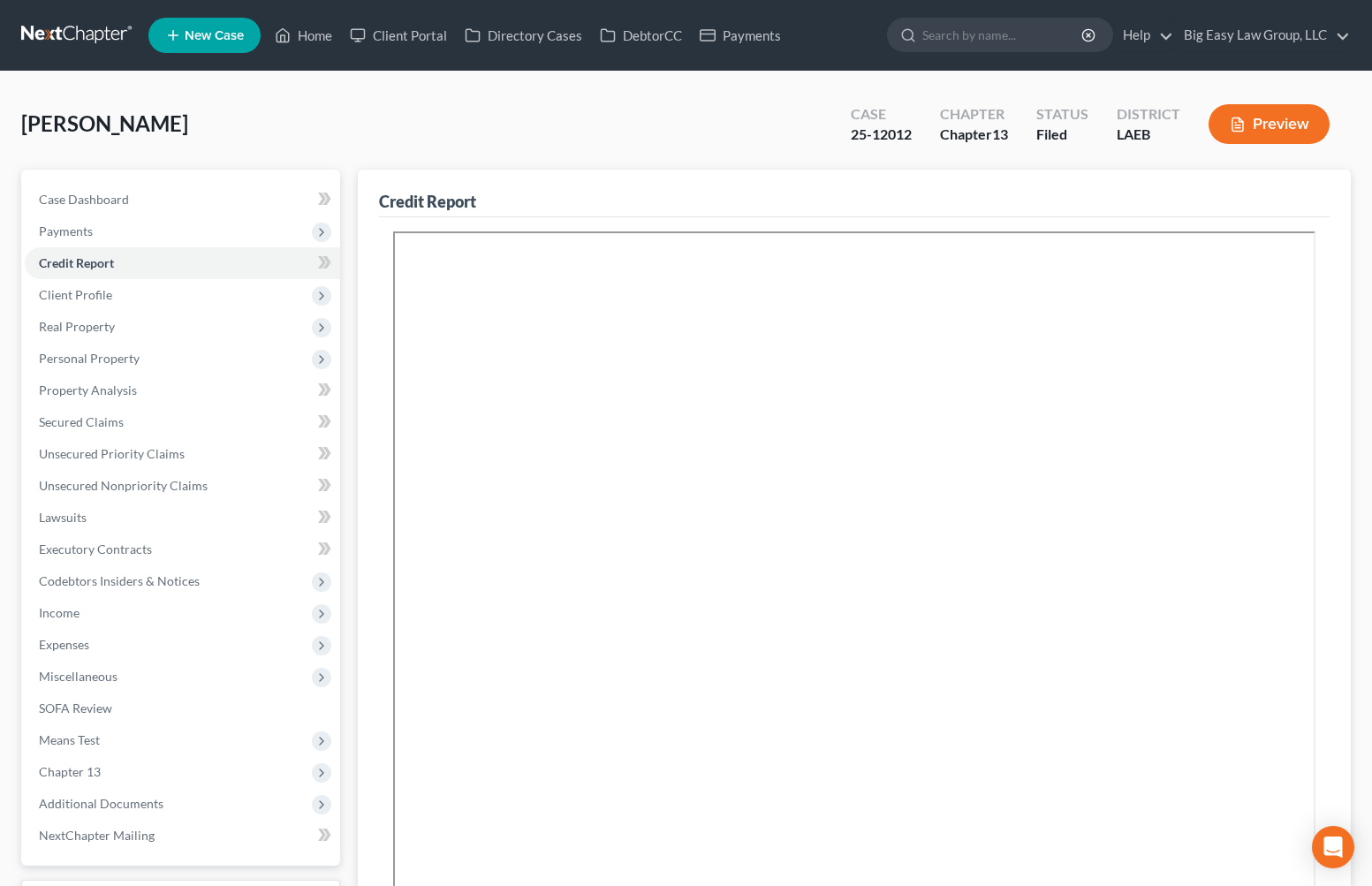 The height and width of the screenshot is (886, 1372). Describe the element at coordinates (63, 644) in the screenshot. I see `span: Expenses` at that location.